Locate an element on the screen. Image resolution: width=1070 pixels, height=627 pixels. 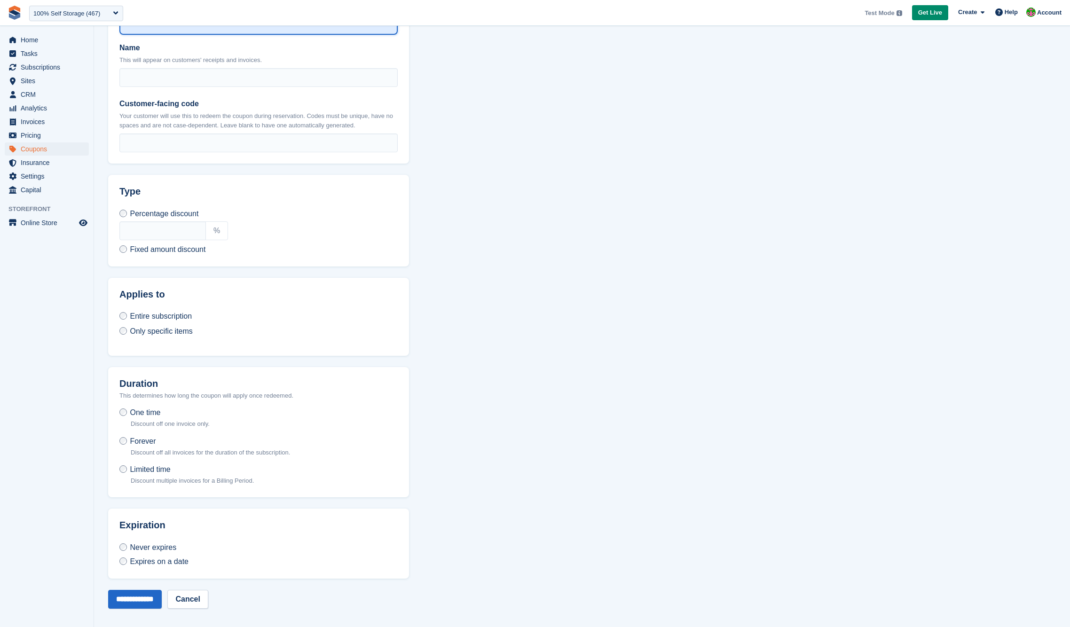
a: Get Live is located at coordinates (930, 13).